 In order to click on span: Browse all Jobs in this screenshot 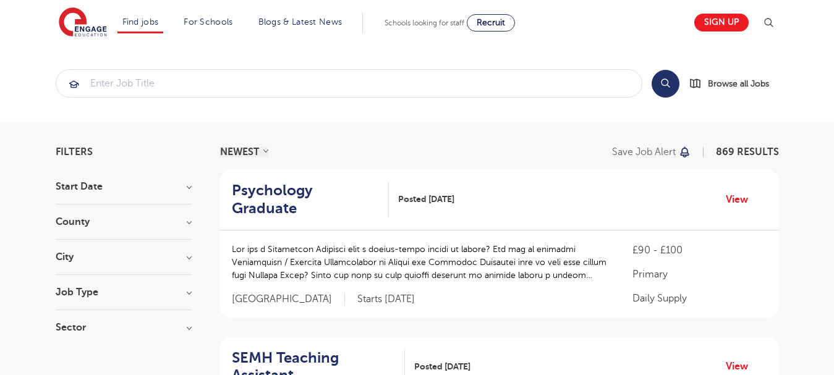, I will do `click(738, 83)`.